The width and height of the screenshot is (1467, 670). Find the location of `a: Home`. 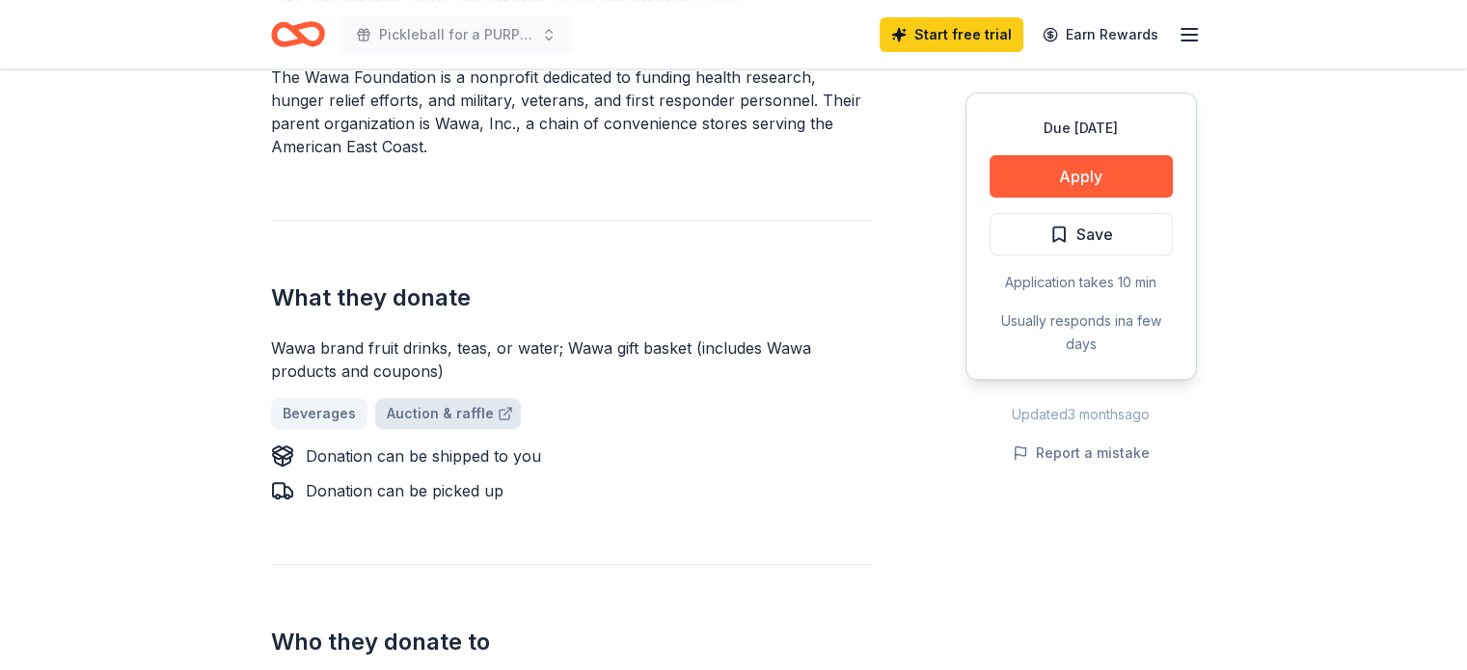

a: Home is located at coordinates (298, 34).